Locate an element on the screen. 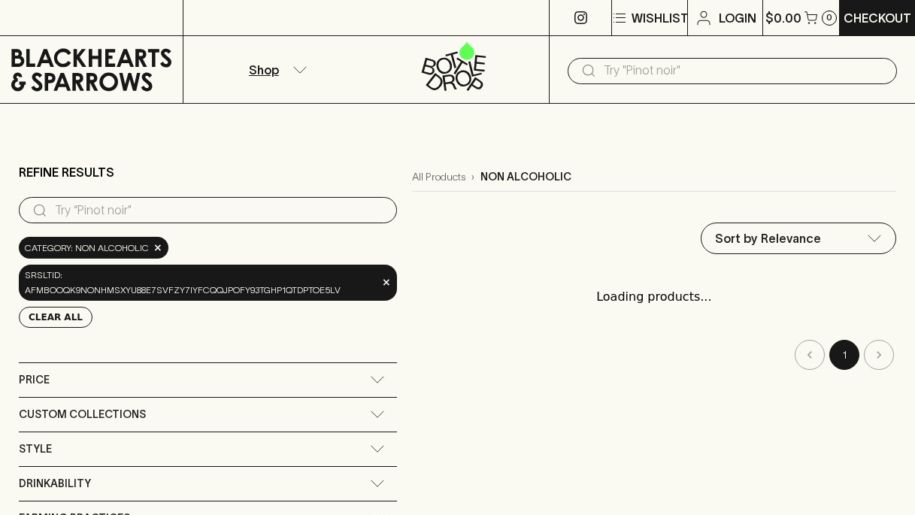 Image resolution: width=915 pixels, height=515 pixels. p: Sort by Relevance is located at coordinates (768, 238).